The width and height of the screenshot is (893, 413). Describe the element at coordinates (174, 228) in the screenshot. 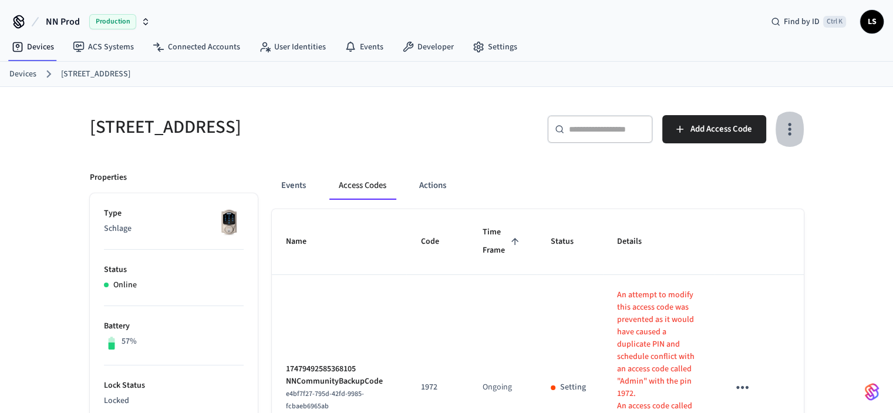

I see `p: Schlage` at that location.